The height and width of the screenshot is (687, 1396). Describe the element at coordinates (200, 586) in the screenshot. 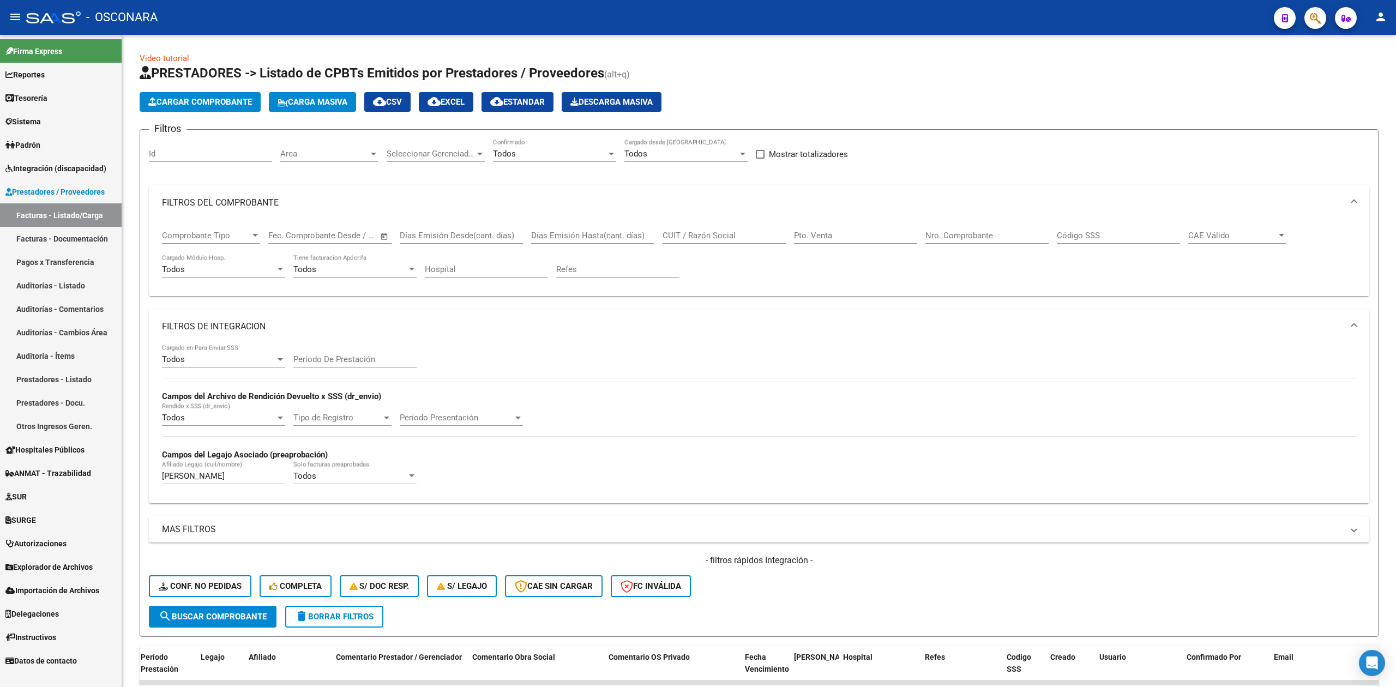

I see `span: Conf. no pedidas` at that location.